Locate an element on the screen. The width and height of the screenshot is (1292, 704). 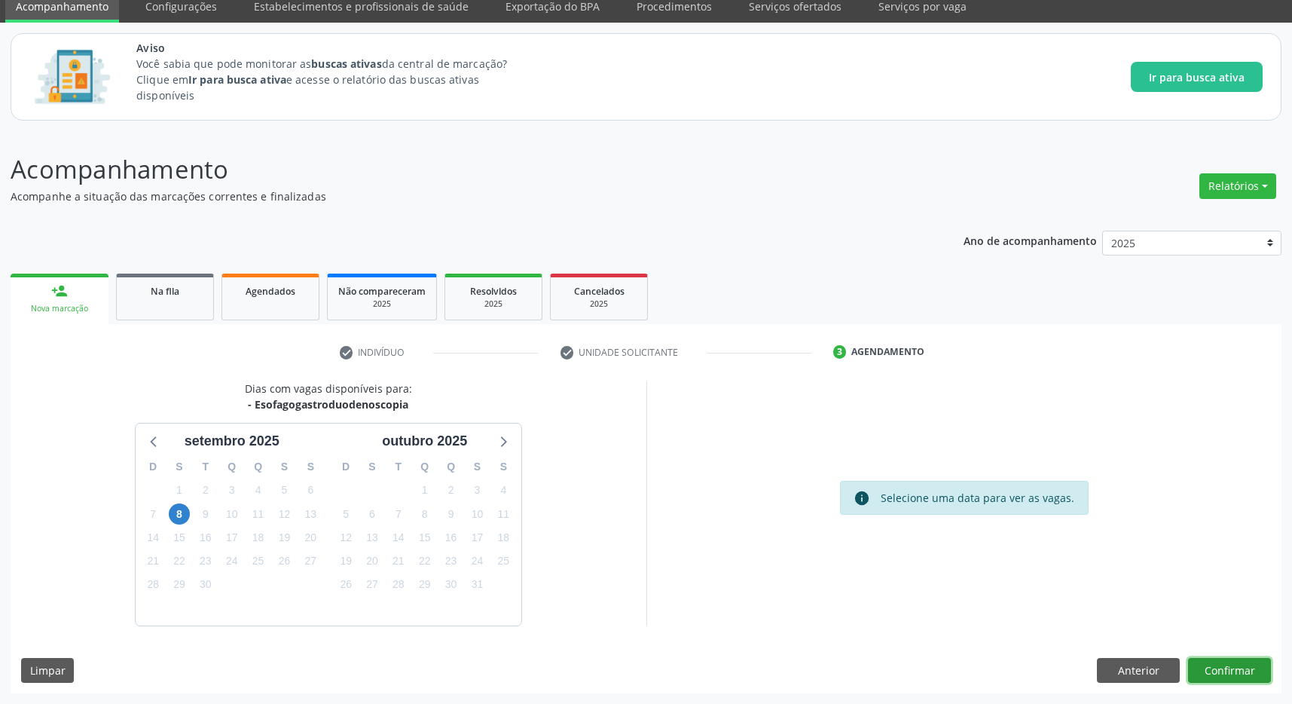
span: quinta-feira, 4 de setembro de 2025 is located at coordinates (258, 490).